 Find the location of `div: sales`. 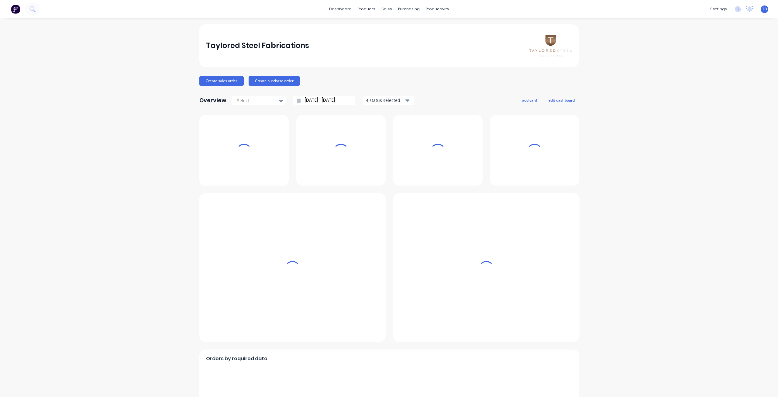

div: sales is located at coordinates (387, 9).